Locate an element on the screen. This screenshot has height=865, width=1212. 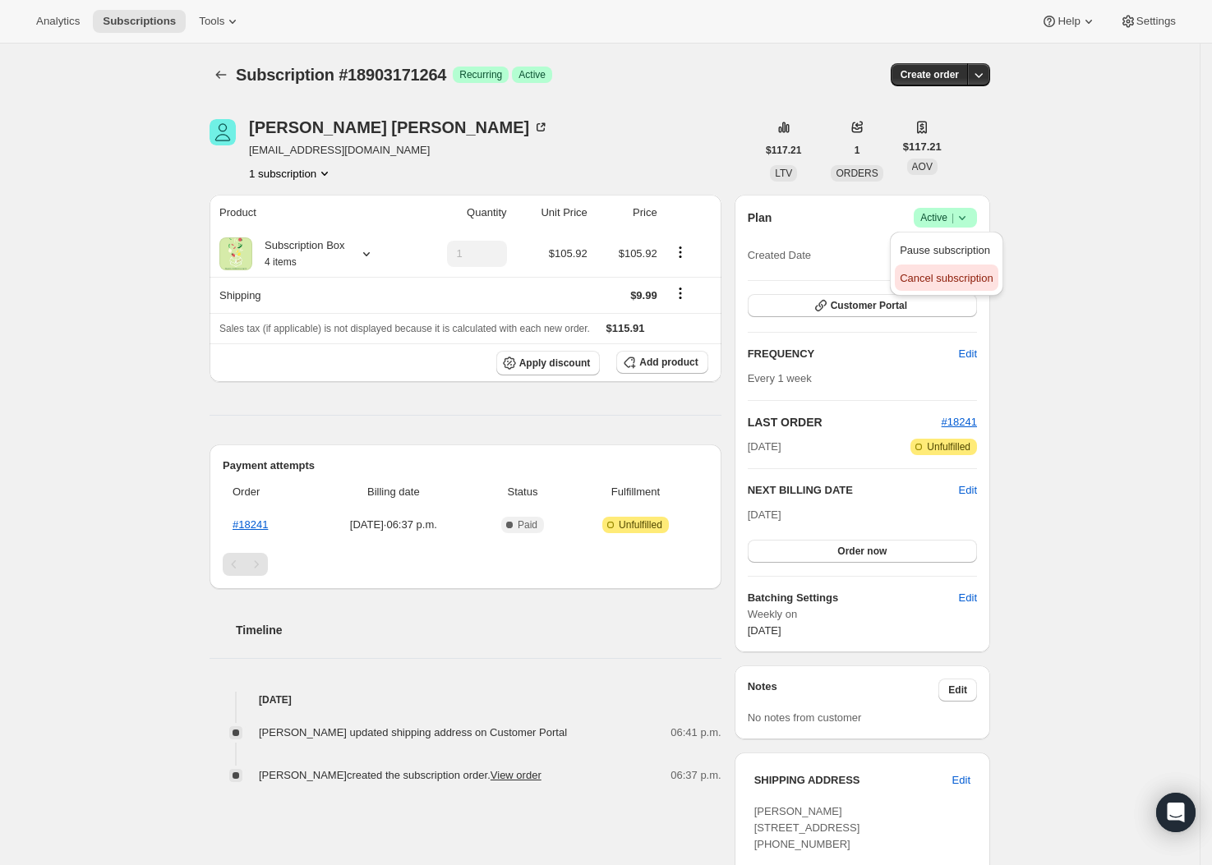
h2: Payment attempts is located at coordinates (465, 466).